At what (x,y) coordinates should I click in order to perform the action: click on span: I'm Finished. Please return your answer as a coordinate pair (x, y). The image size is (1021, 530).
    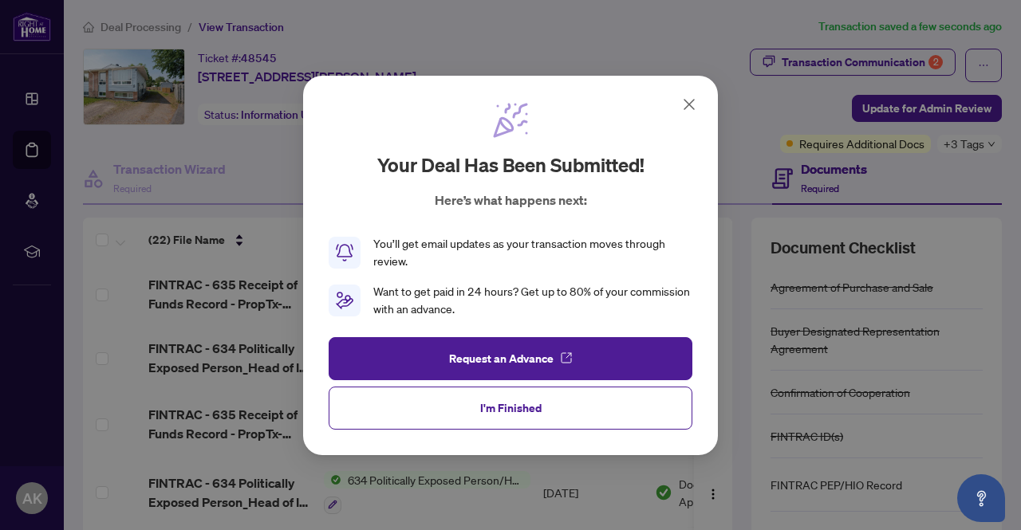
    Looking at the image, I should click on (510, 407).